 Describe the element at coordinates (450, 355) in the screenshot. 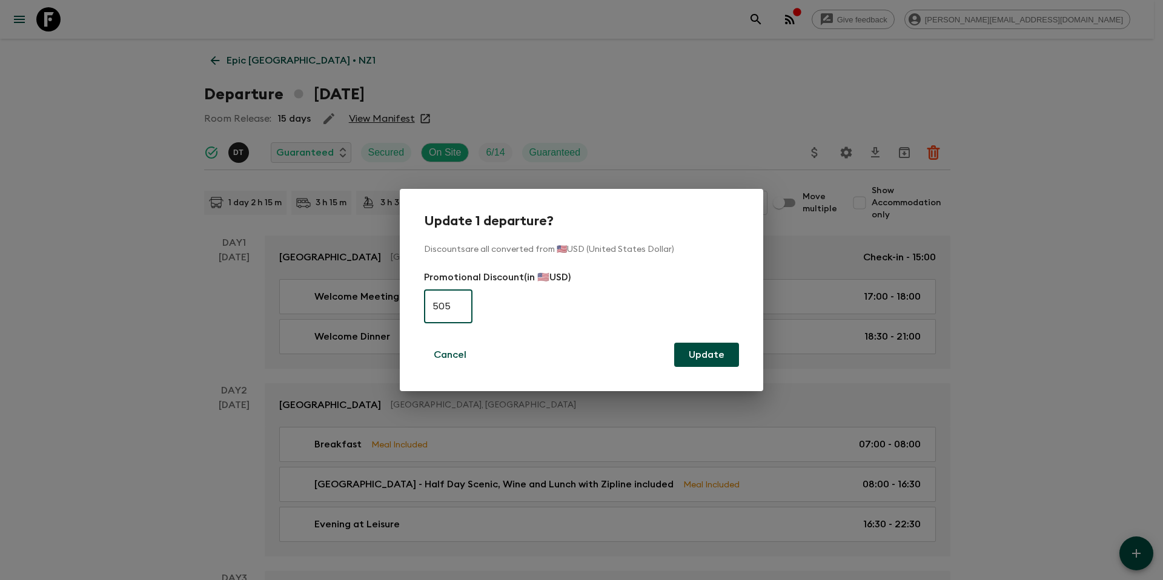

I see `p: Cancel` at that location.